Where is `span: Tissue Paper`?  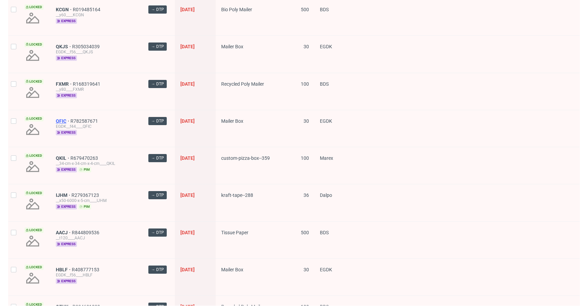 span: Tissue Paper is located at coordinates (235, 233).